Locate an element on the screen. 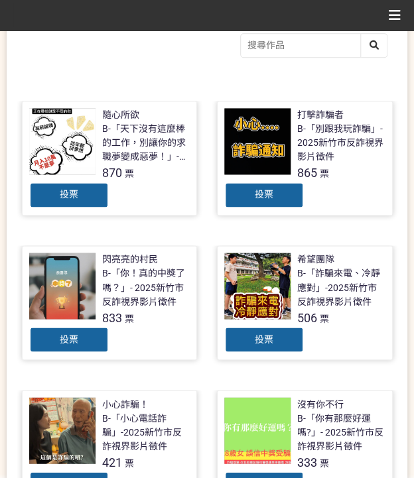 The width and height of the screenshot is (414, 478). span: 865 is located at coordinates (307, 172).